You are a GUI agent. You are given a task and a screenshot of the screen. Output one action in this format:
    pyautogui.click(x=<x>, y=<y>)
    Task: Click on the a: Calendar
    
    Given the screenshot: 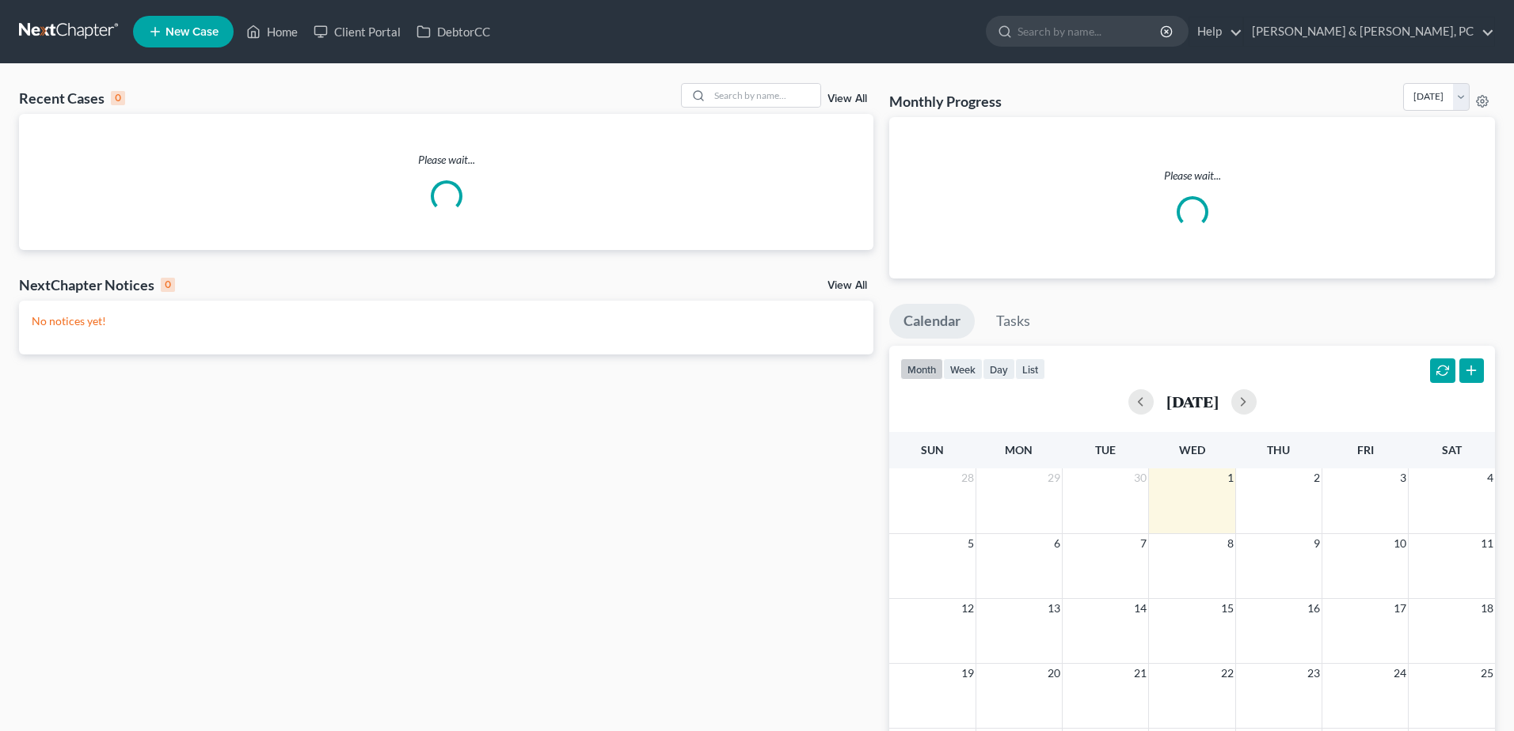 What is the action you would take?
    pyautogui.click(x=932, y=321)
    